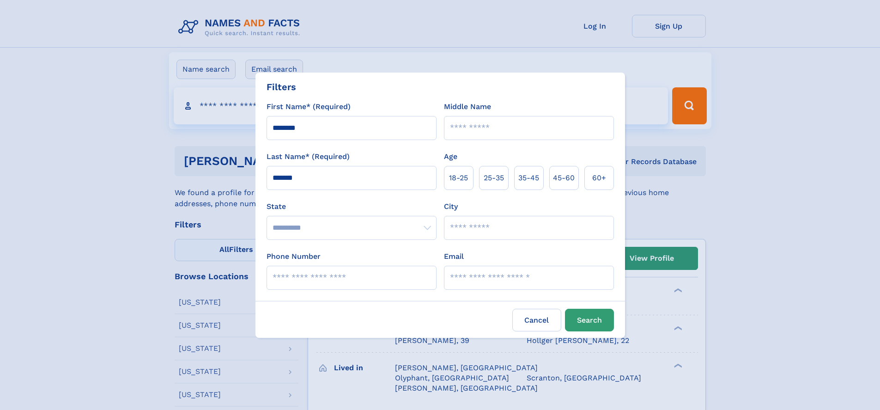 The height and width of the screenshot is (410, 880). I want to click on label: Phone Number, so click(293, 257).